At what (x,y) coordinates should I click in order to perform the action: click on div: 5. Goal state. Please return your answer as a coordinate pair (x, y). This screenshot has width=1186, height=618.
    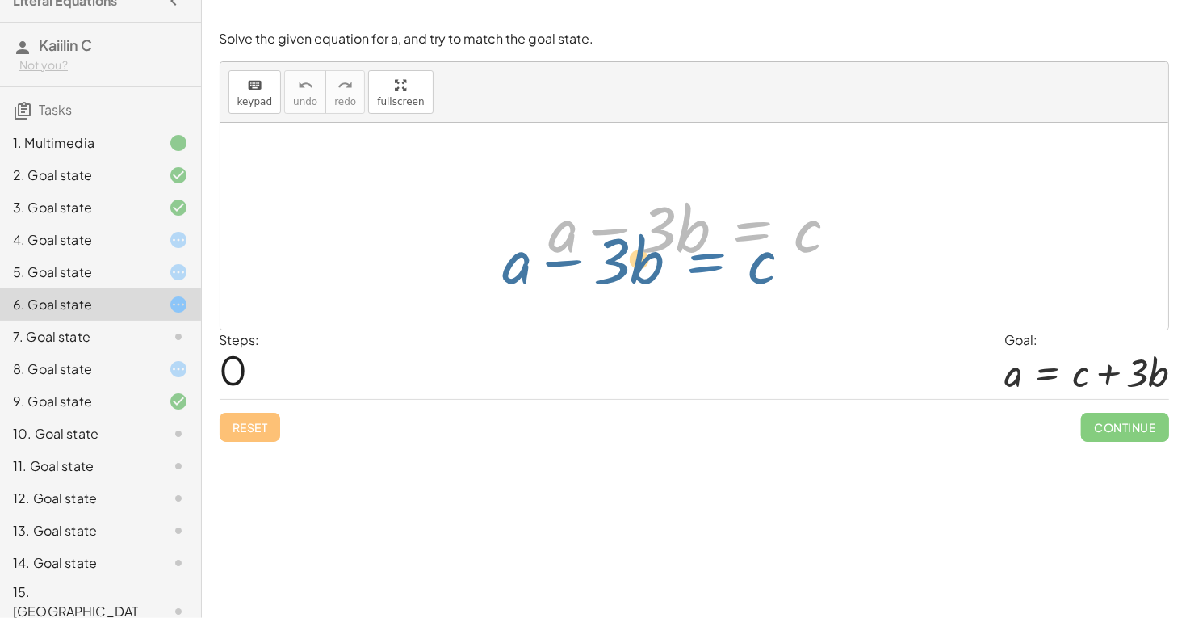
    Looking at the image, I should click on (77, 272).